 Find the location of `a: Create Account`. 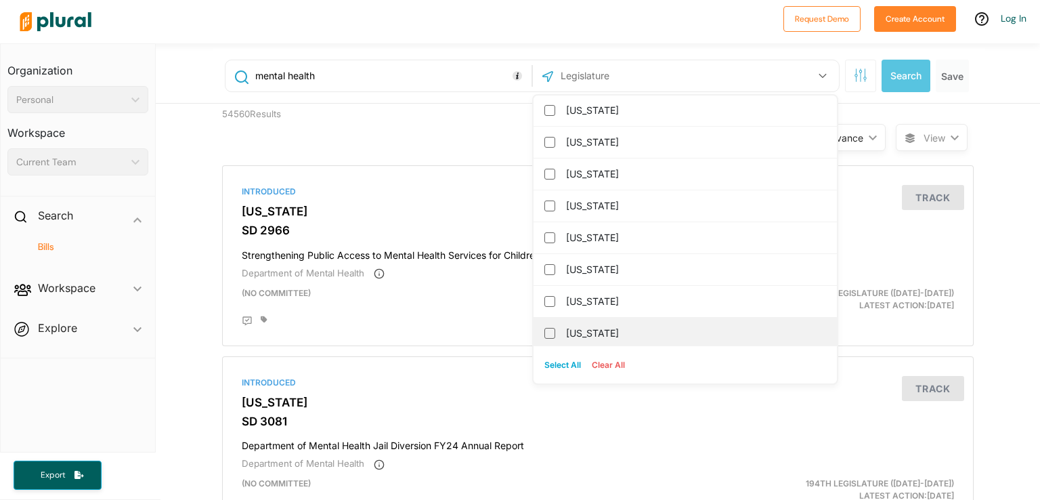

a: Create Account is located at coordinates (915, 18).